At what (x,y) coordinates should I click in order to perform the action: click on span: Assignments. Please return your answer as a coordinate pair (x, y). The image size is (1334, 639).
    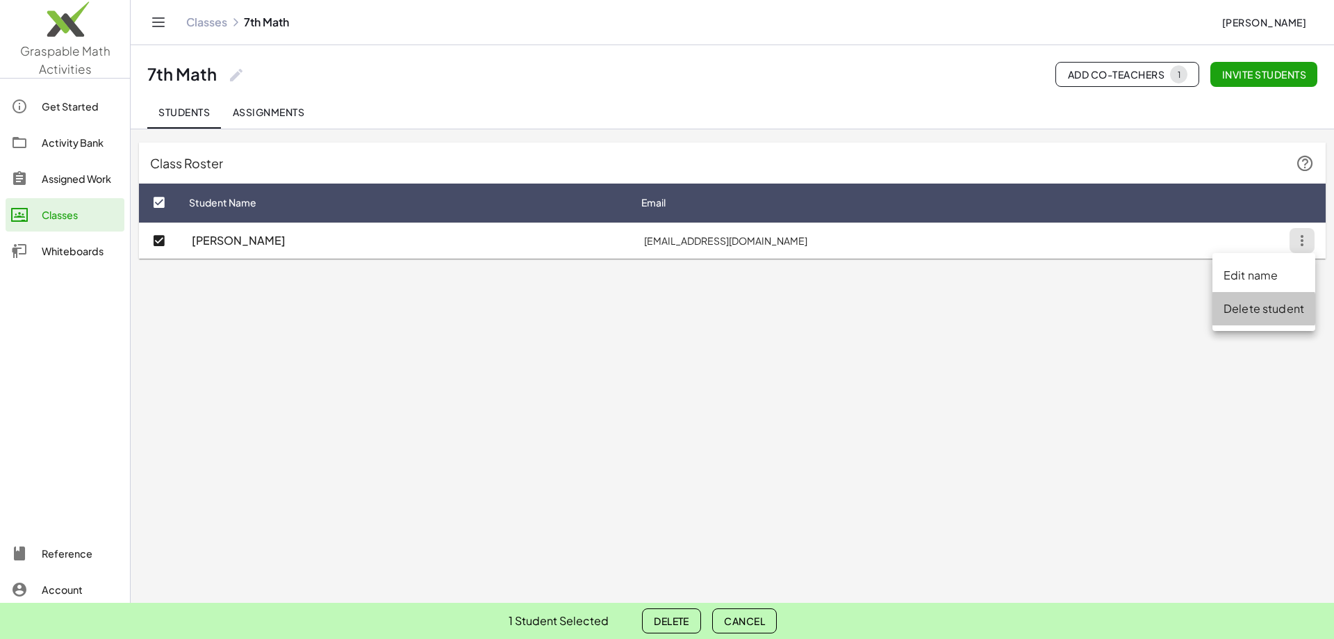
    Looking at the image, I should click on (268, 112).